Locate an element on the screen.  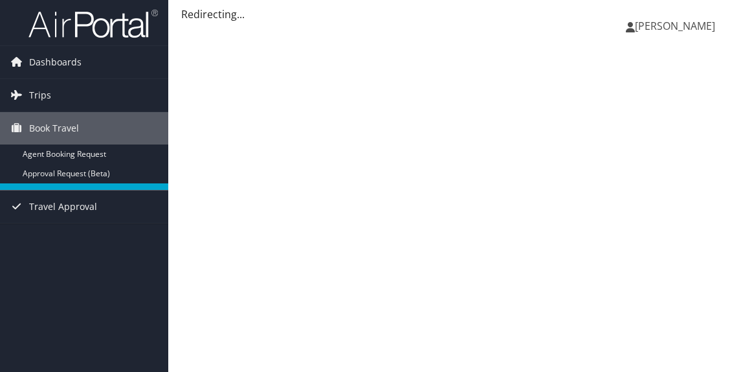
span: Book Travel is located at coordinates (54, 128).